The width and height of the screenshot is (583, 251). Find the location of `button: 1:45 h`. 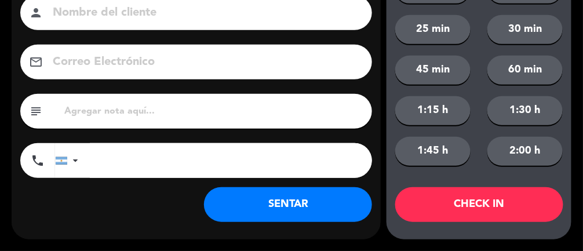

button: 1:45 h is located at coordinates (433, 151).